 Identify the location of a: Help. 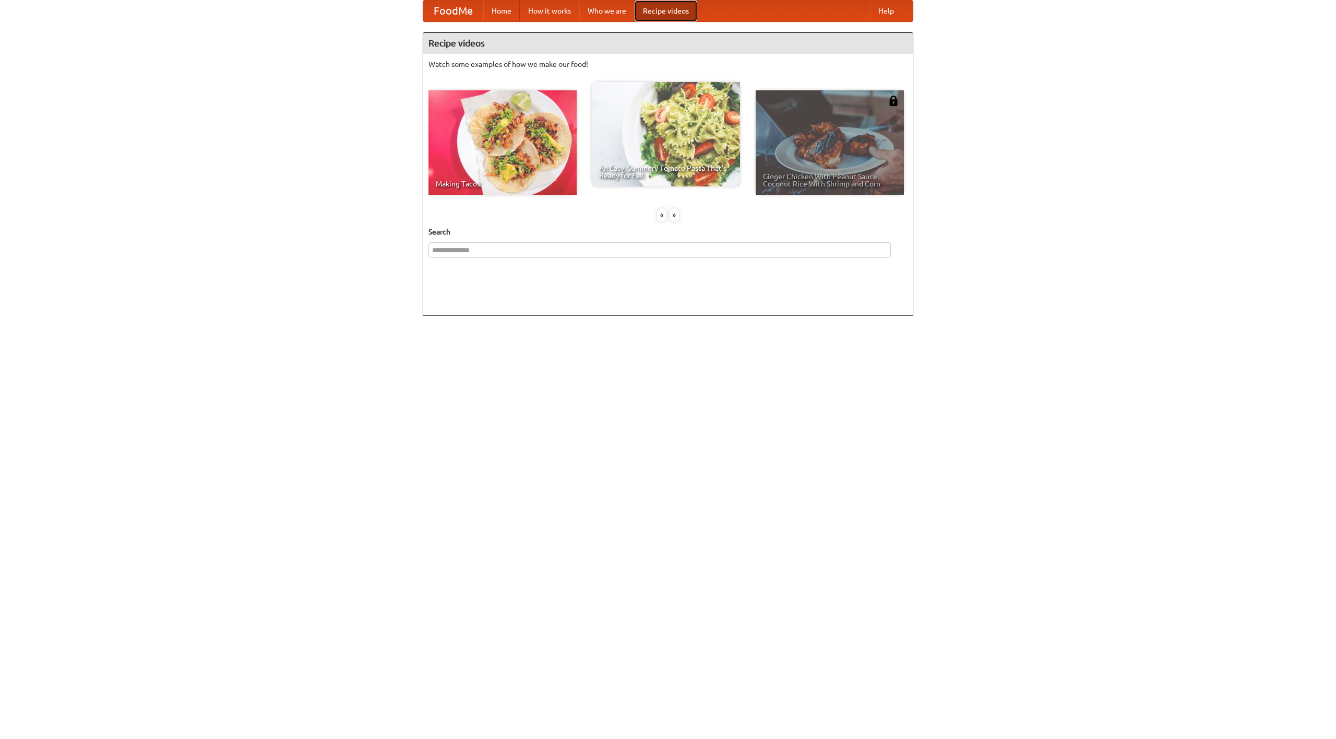
(886, 11).